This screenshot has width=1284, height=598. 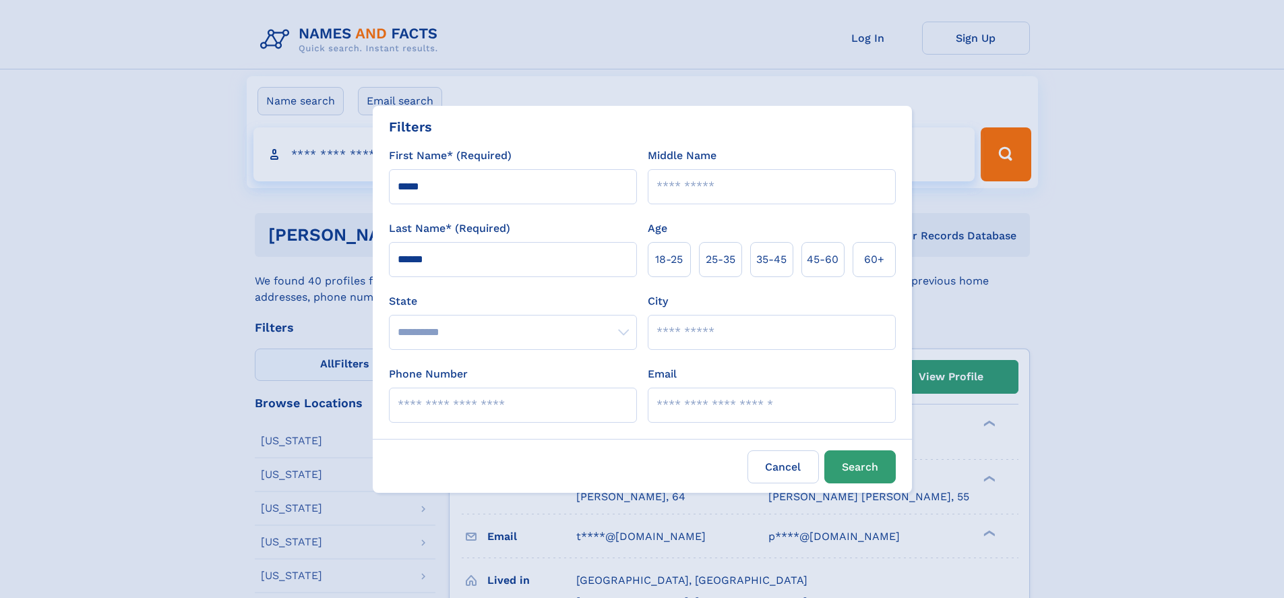 What do you see at coordinates (513, 301) in the screenshot?
I see `label: State` at bounding box center [513, 301].